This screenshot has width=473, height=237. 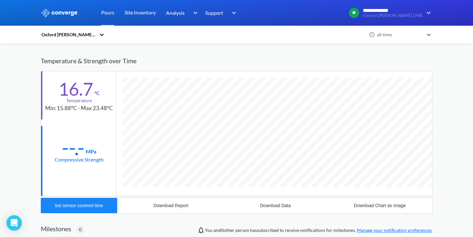 I want to click on img: notifications-icon.svg, so click(x=201, y=230).